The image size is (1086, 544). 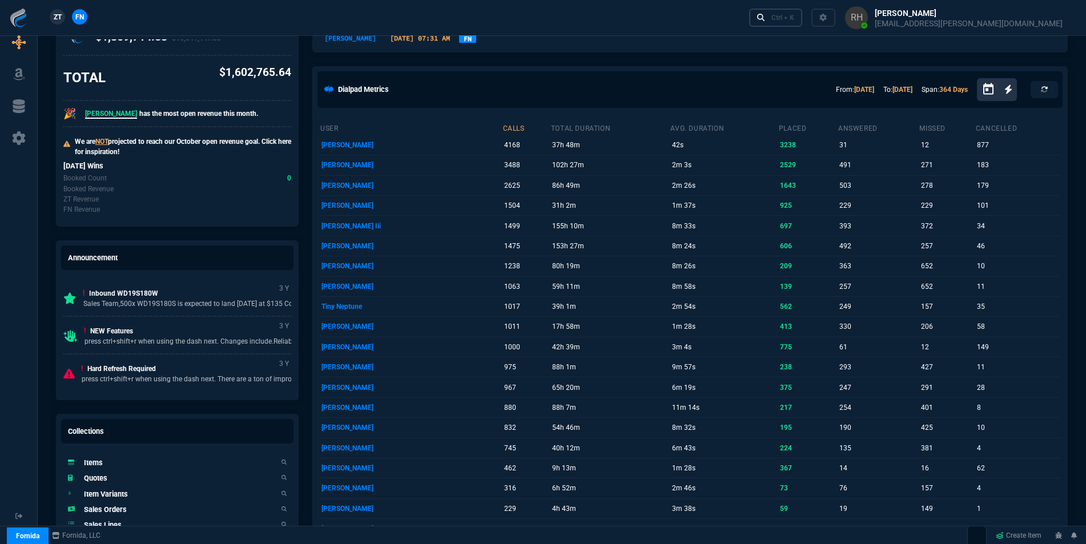 I want to click on p: 503, so click(x=878, y=186).